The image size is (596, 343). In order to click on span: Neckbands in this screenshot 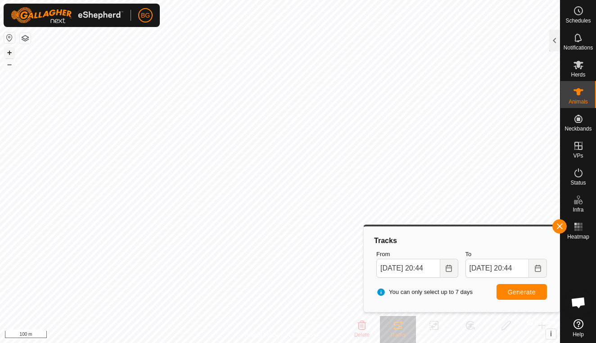, I will do `click(578, 129)`.